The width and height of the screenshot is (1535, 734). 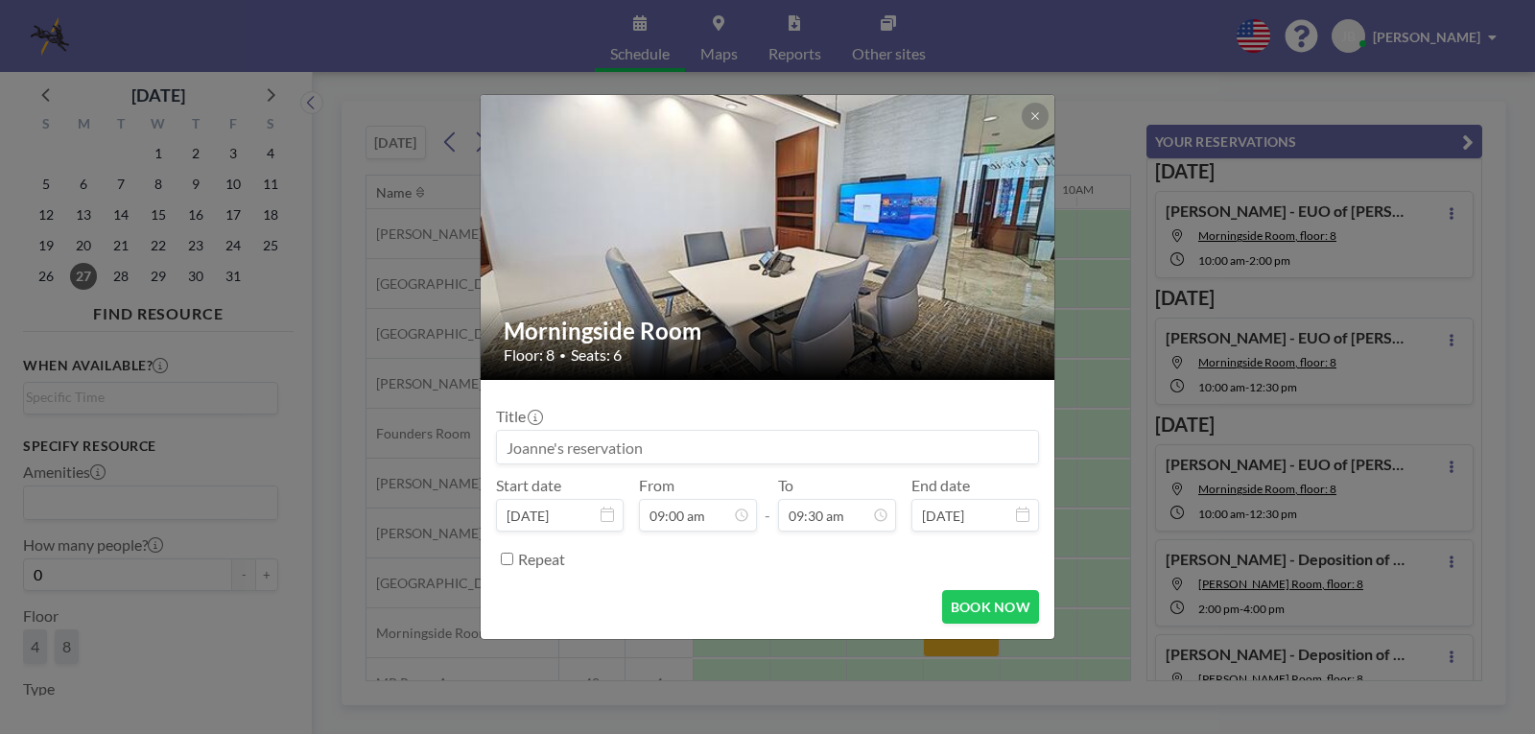 I want to click on span: Seats: 6, so click(x=596, y=355).